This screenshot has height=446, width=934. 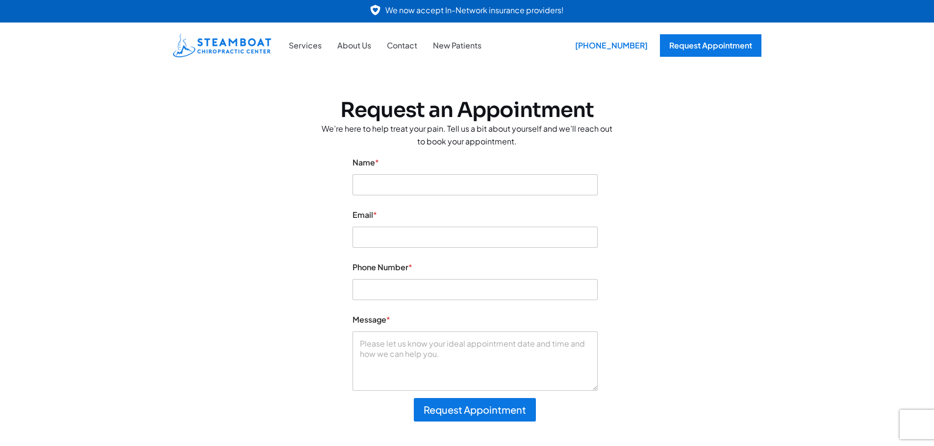 I want to click on a: New Patients, so click(x=457, y=46).